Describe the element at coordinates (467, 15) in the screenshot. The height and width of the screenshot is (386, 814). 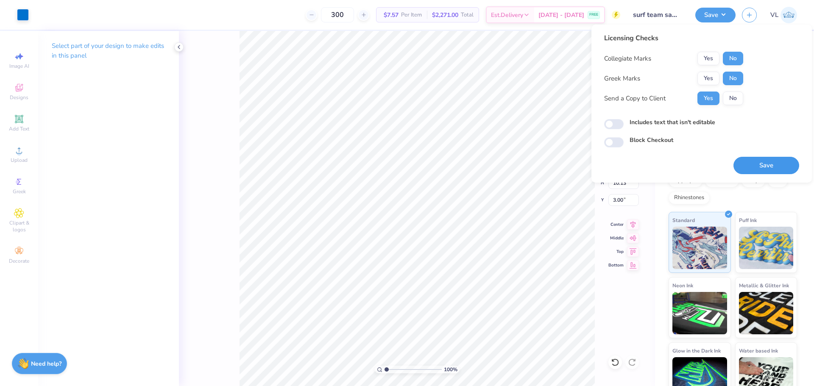
I see `span: Total` at that location.